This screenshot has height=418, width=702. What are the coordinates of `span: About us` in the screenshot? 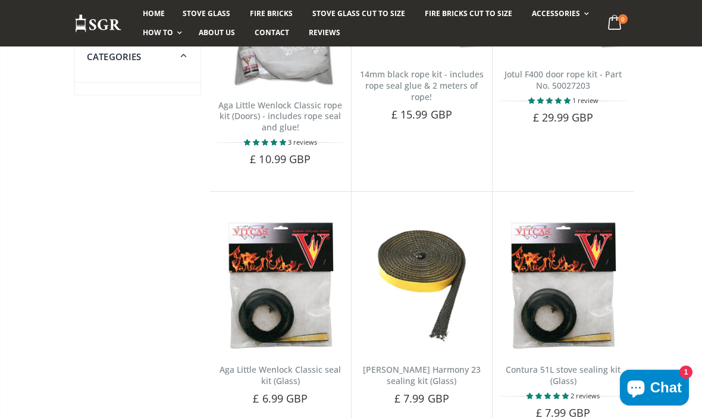 It's located at (217, 32).